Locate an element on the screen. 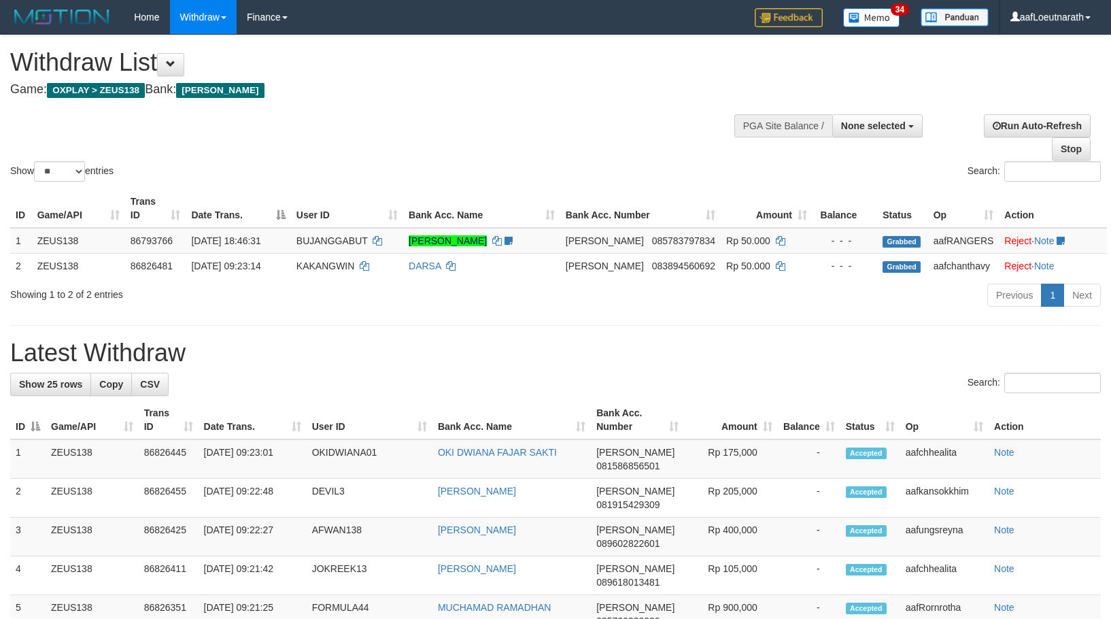 This screenshot has height=619, width=1111. a: Stop is located at coordinates (1071, 149).